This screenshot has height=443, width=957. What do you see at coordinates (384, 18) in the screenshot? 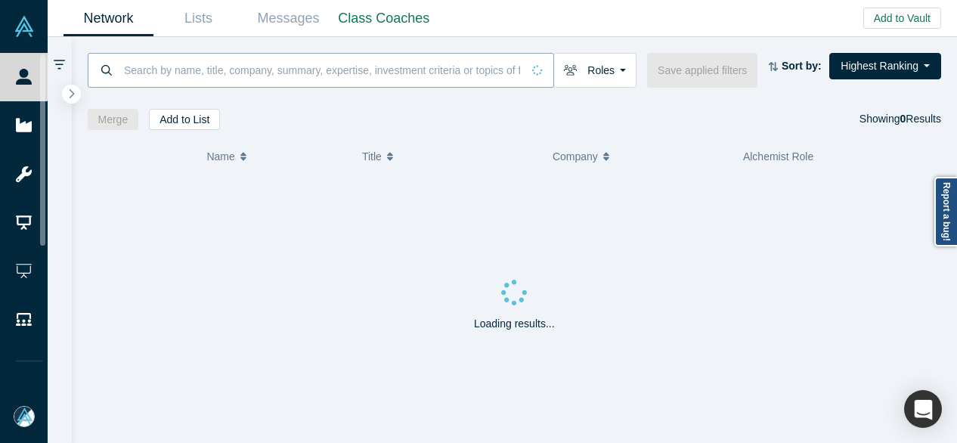
I see `a: Class Coaches` at bounding box center [384, 18].